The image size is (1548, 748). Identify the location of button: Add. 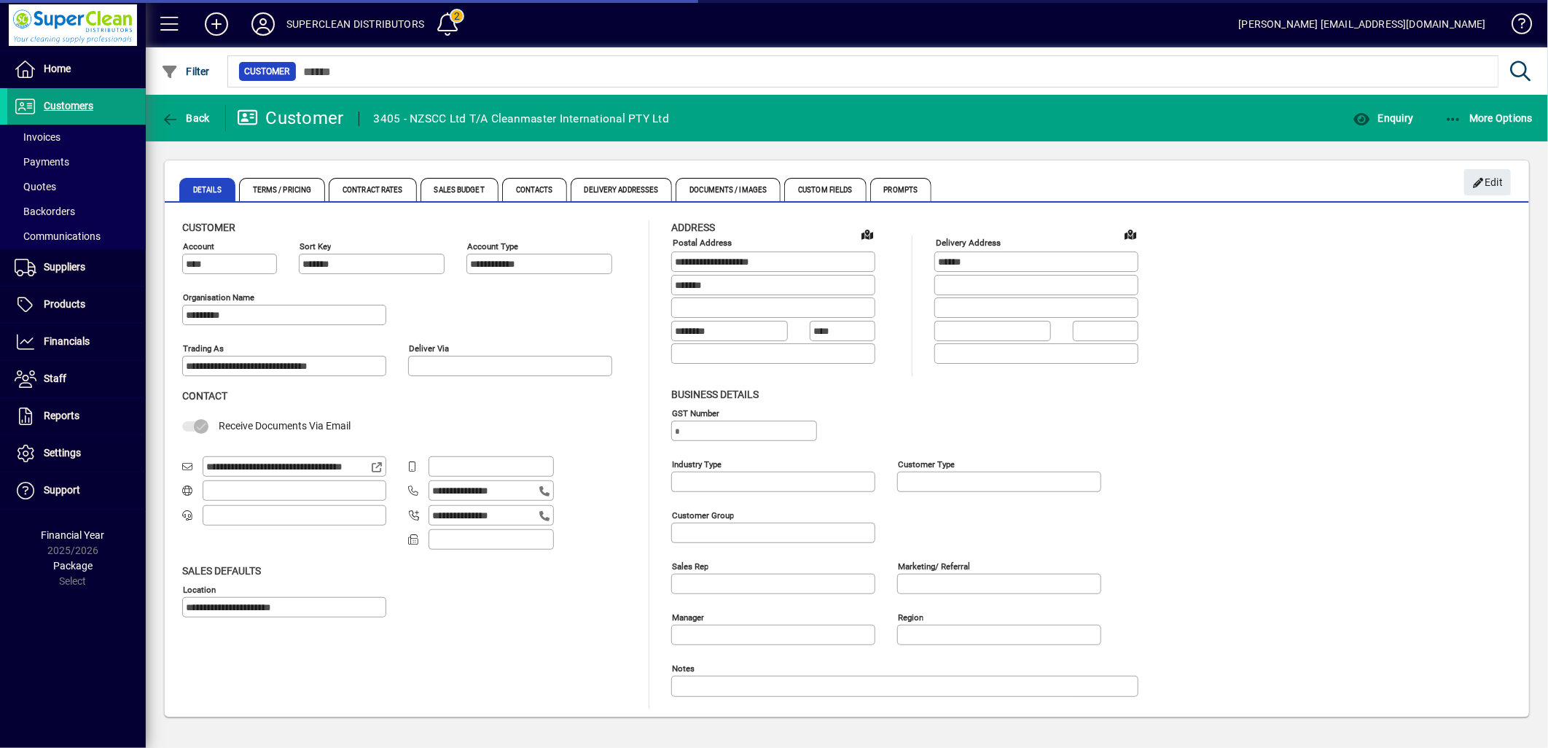
(216, 24).